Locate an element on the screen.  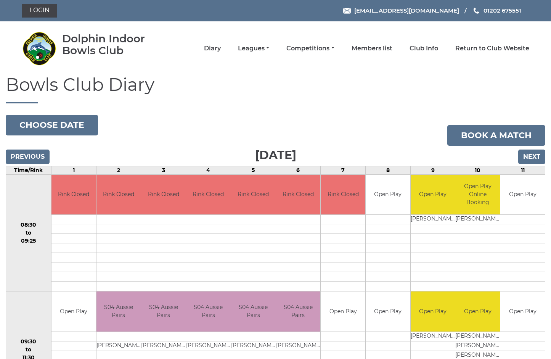
td: 10 is located at coordinates (478, 170).